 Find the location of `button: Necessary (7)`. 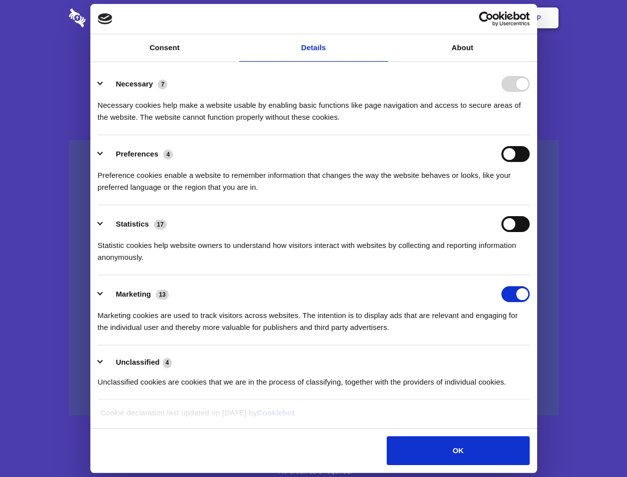

button: Necessary (7) is located at coordinates (136, 84).